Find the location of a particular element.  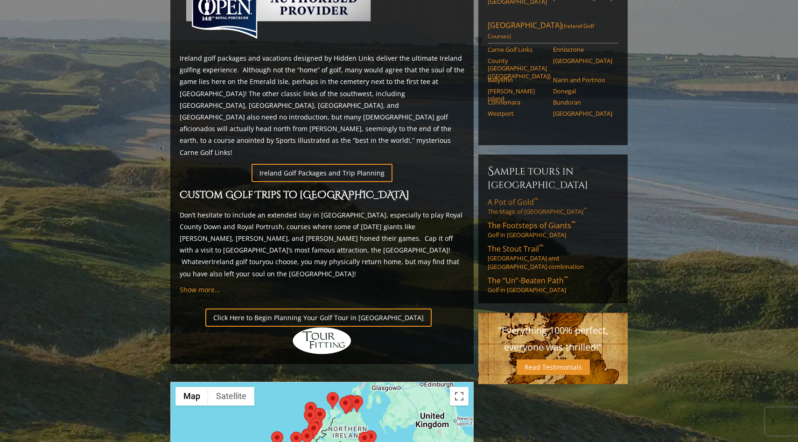

p: Ireland golf packages and vacations designed by Hidden Links deliver the ultimate Ireland golfing... is located at coordinates (322, 105).